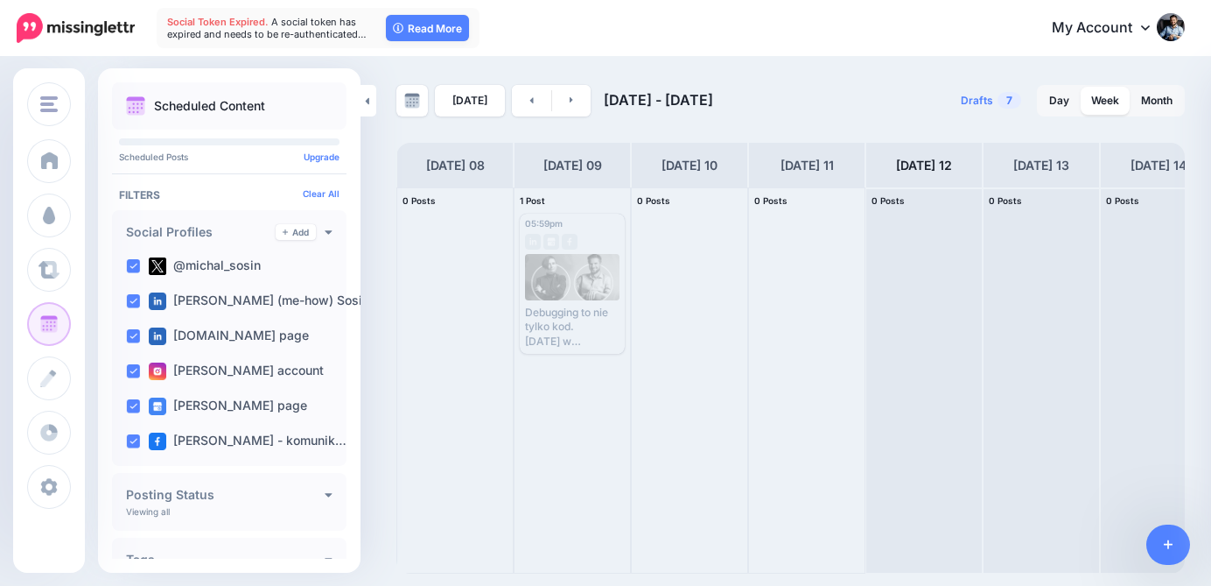 Image resolution: width=1211 pixels, height=586 pixels. I want to click on a: Day, so click(1059, 101).